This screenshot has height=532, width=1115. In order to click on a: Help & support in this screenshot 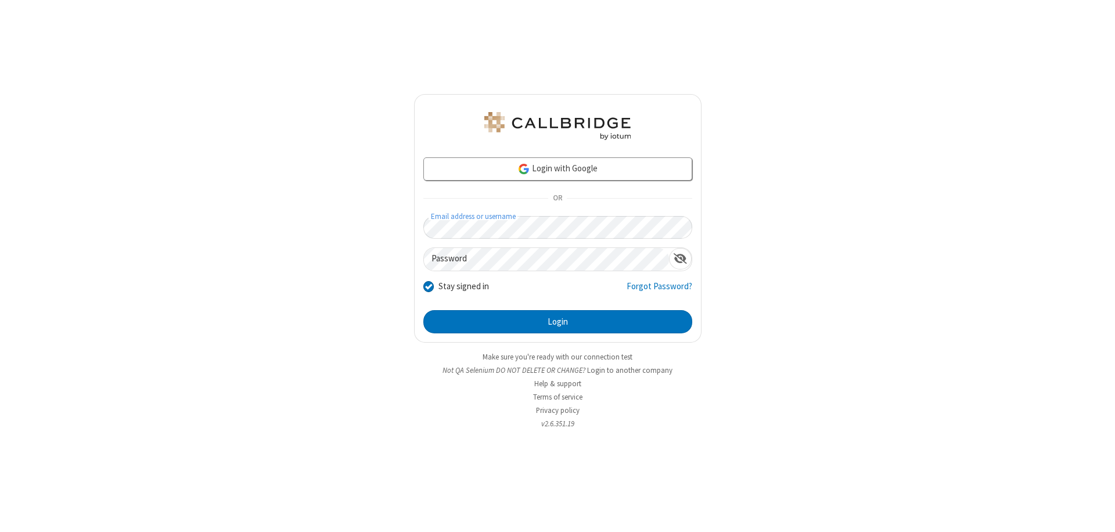, I will do `click(557, 383)`.